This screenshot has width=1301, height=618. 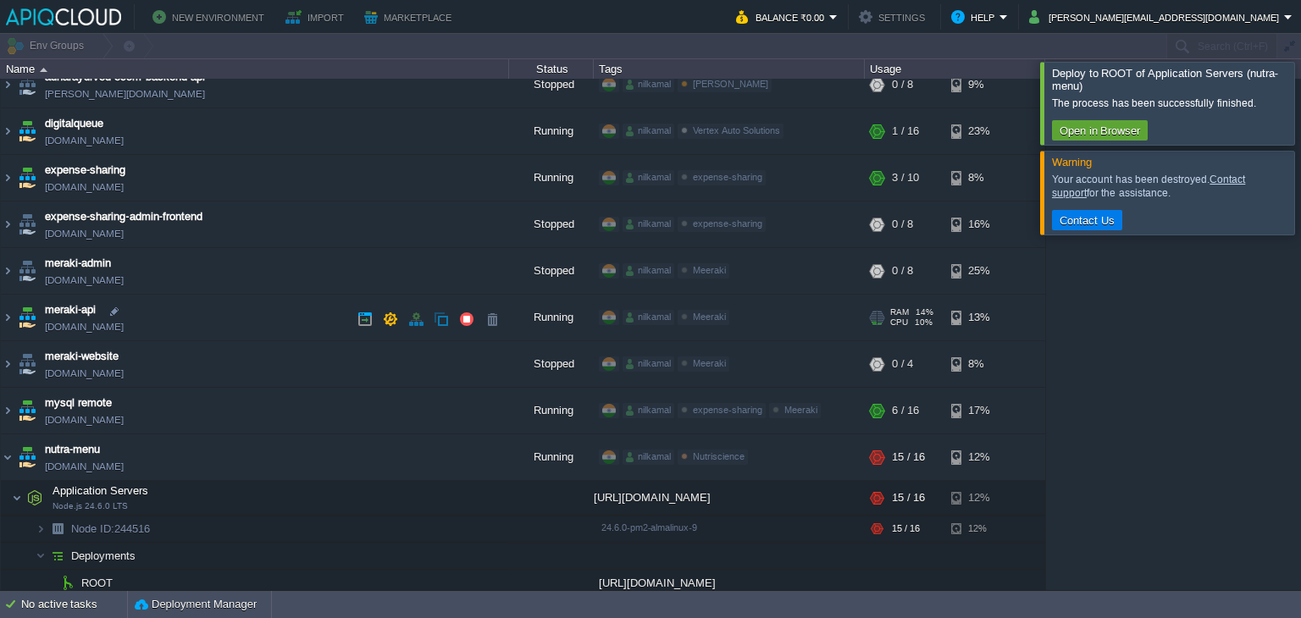 I want to click on span: Nutriscience, so click(x=718, y=460).